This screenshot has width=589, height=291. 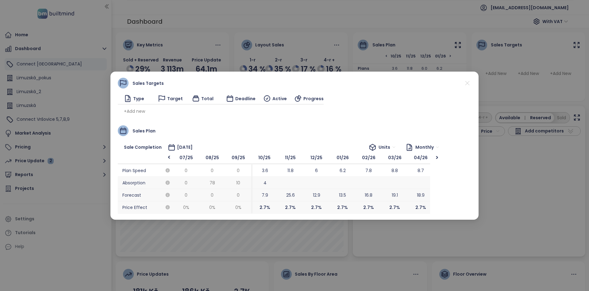 What do you see at coordinates (369, 170) in the screenshot?
I see `span: 7.8` at bounding box center [369, 170].